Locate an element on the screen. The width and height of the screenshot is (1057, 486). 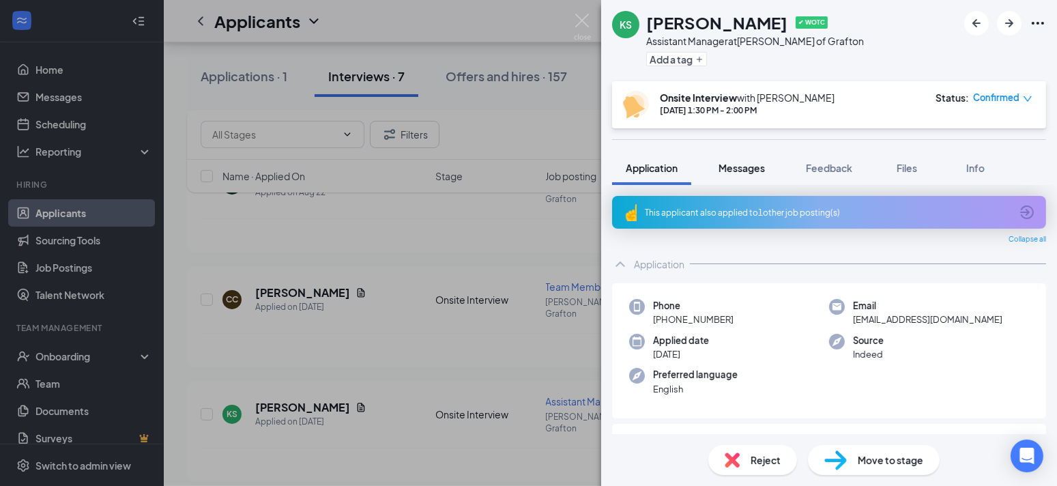
span: Preferred language is located at coordinates (696, 375).